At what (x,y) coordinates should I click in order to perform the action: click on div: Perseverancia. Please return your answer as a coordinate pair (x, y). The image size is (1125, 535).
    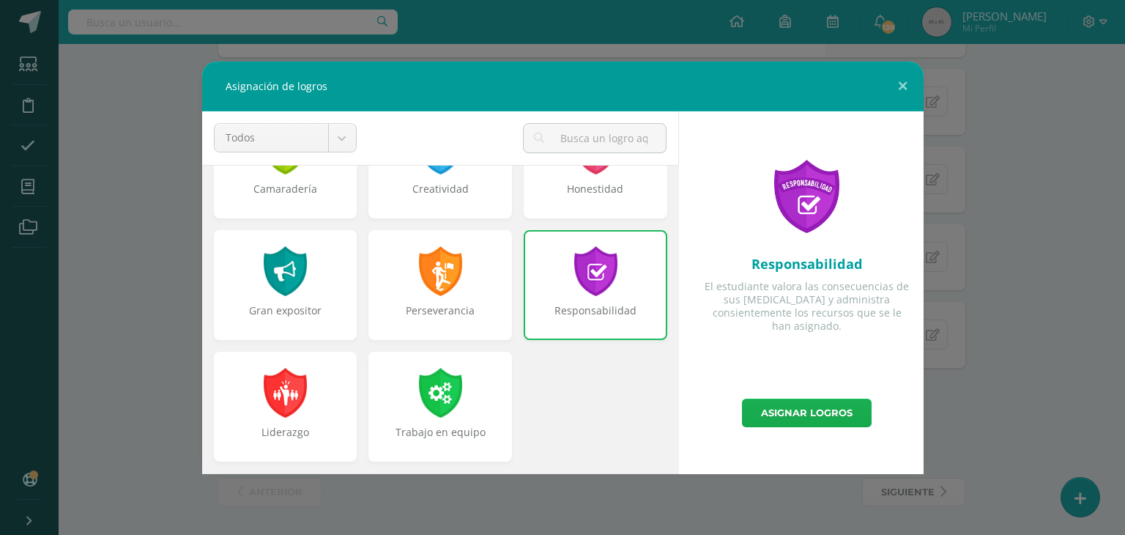
    Looking at the image, I should click on (440, 318).